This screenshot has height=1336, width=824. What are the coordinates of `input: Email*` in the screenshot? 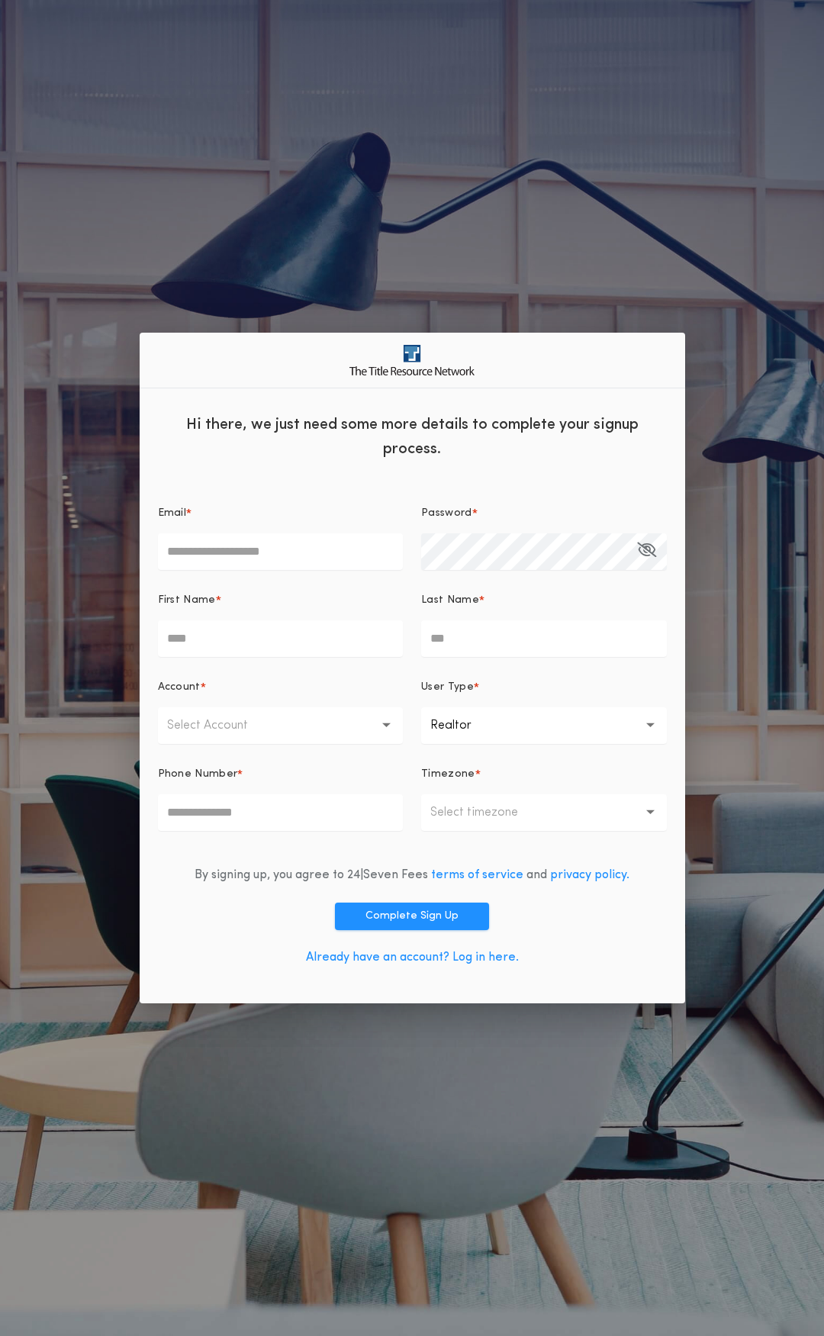 It's located at (281, 552).